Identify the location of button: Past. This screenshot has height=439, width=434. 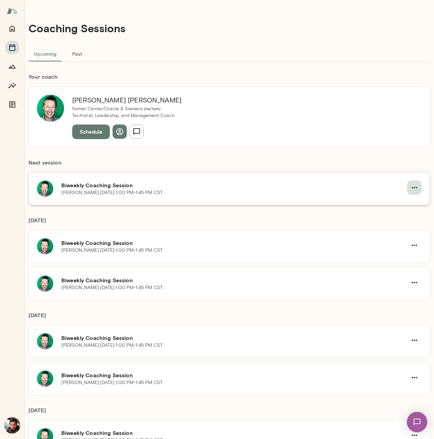
(77, 54).